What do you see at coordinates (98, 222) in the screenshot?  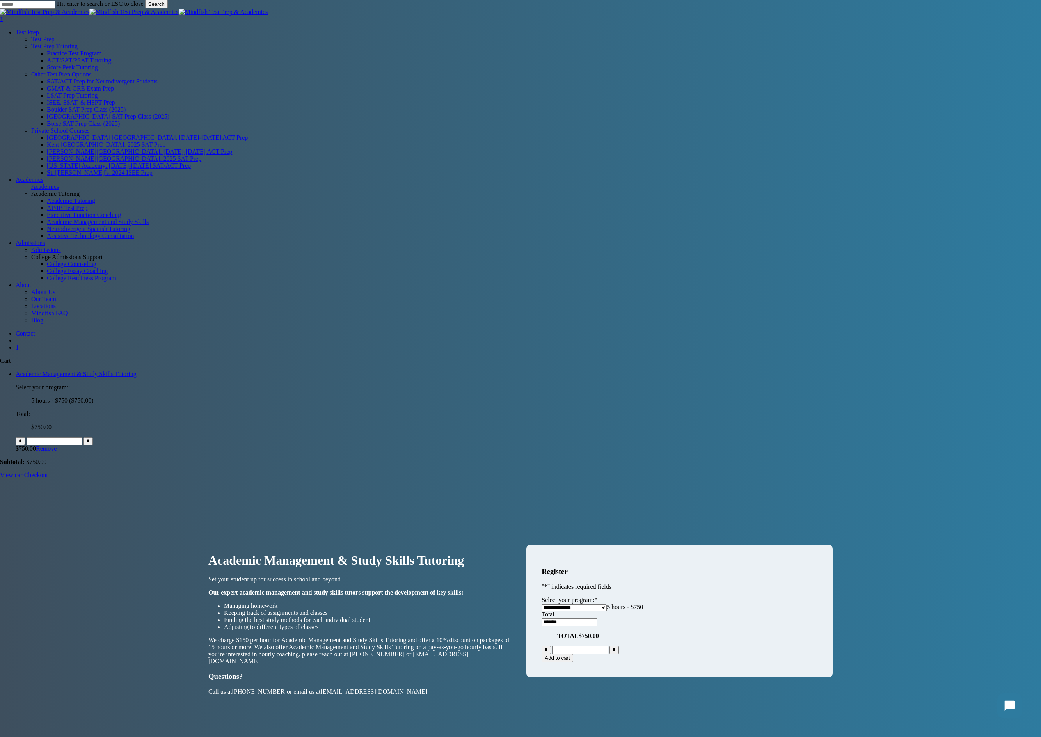 I see `span: Academic Management and Study Skills` at bounding box center [98, 222].